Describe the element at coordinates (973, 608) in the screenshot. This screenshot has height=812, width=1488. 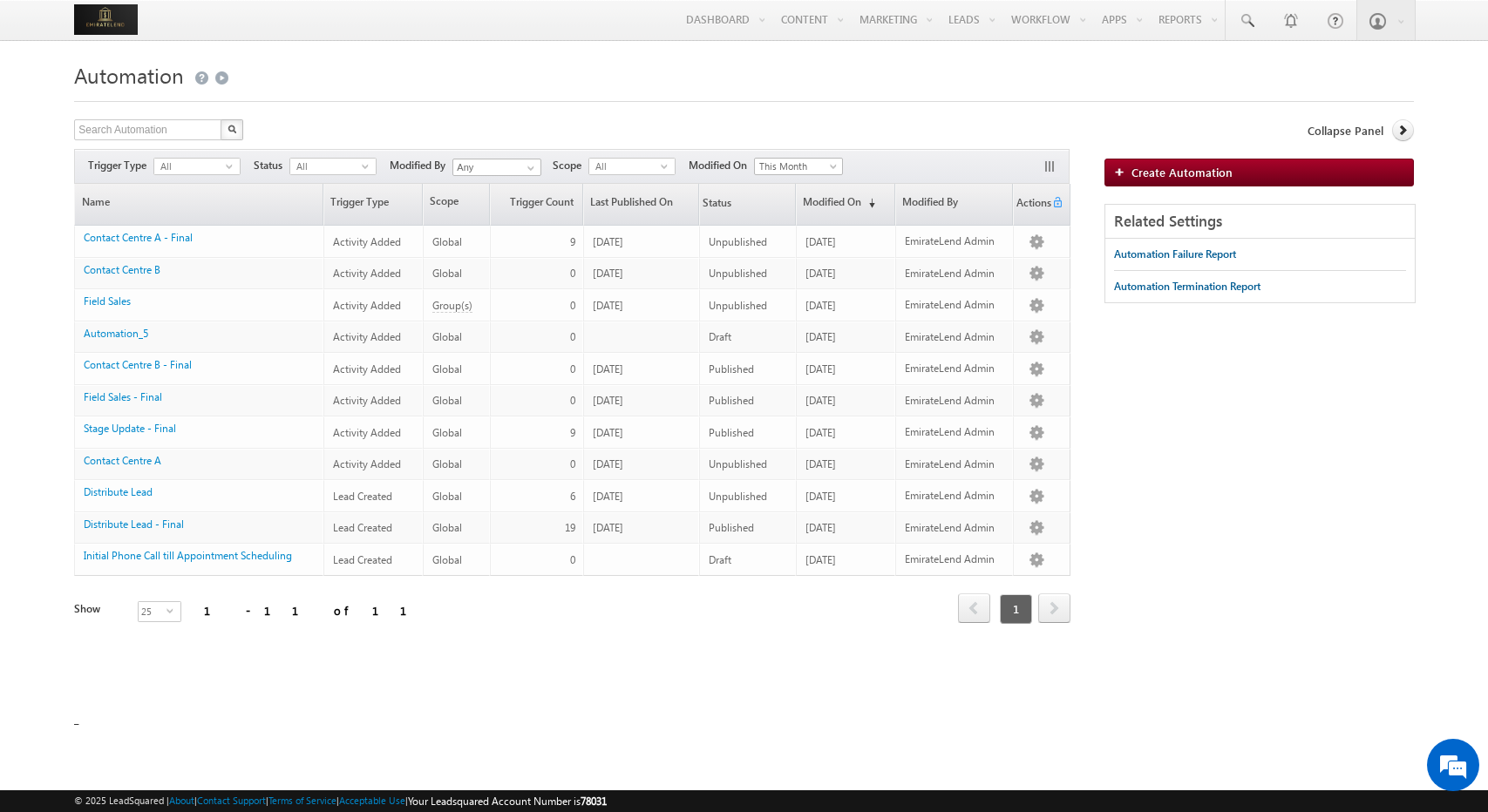
I see `span: prev` at that location.